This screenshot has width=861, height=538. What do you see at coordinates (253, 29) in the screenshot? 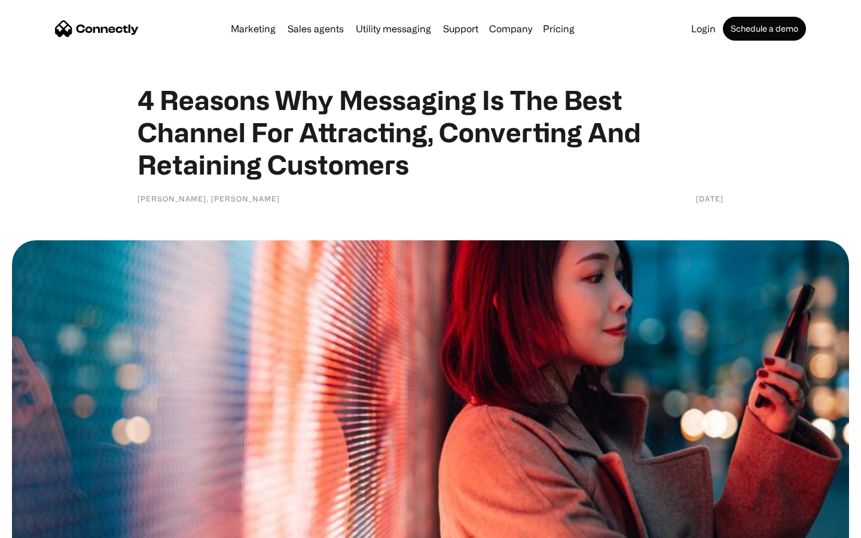
I see `a: Marketing` at bounding box center [253, 29].